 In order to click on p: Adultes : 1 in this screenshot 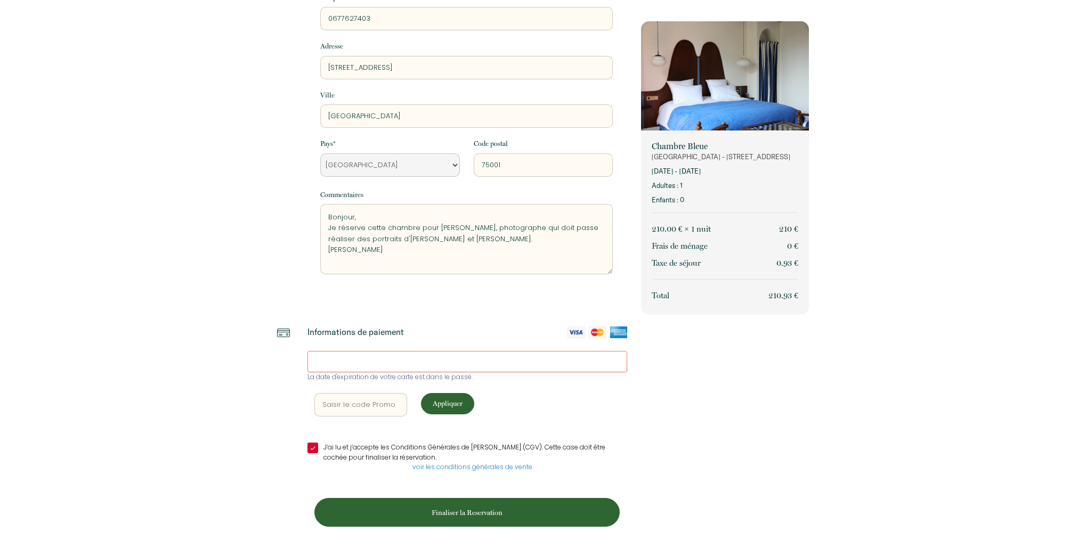, I will do `click(725, 185)`.